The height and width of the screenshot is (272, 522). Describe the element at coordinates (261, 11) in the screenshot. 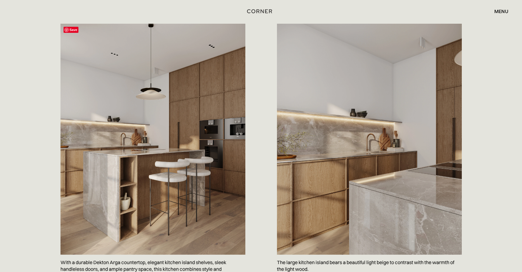

I see `a: home` at that location.